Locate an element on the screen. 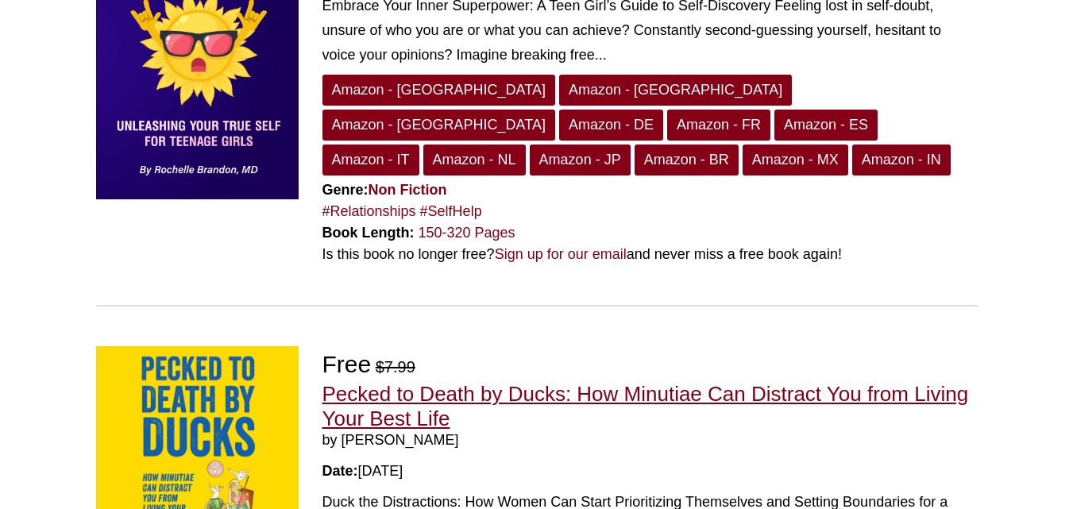 This screenshot has height=509, width=1073. a: Amazon - FR is located at coordinates (719, 125).